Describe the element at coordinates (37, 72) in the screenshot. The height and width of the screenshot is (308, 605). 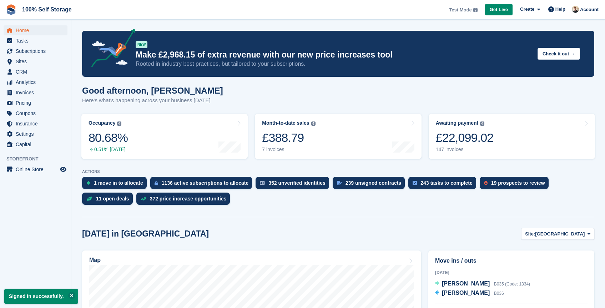
I see `span: CRM` at that location.